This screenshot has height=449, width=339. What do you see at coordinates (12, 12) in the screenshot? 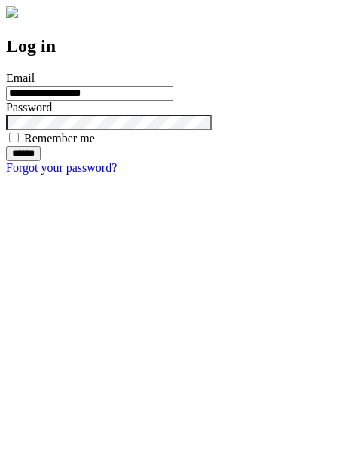
I see `img: logo-4e3dc11c47720685a147b03b5a06dd966a58ff35d612b21f08c02c0306f2b779.png` at bounding box center [12, 12].